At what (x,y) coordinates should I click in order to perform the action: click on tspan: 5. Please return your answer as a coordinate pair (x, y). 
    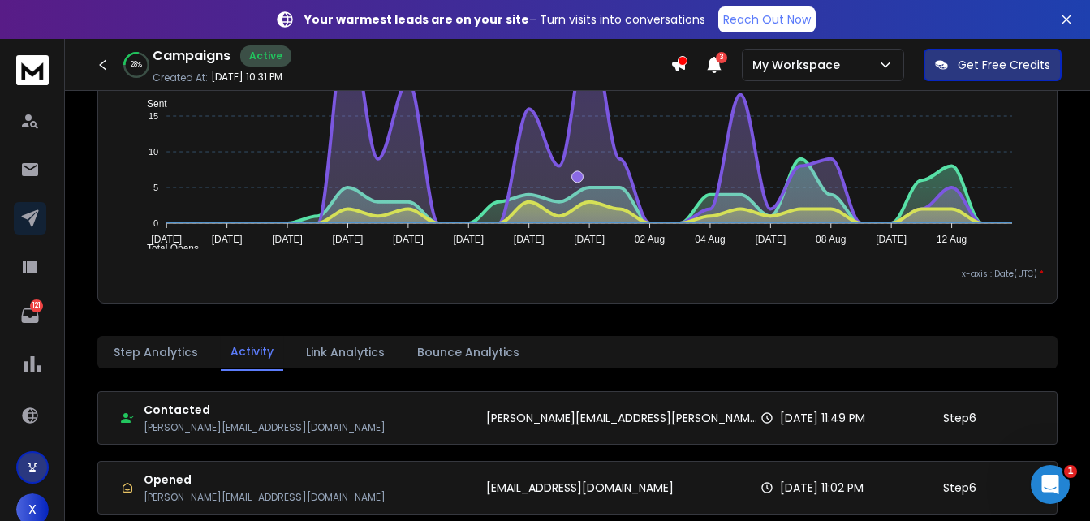
    Looking at the image, I should click on (156, 187).